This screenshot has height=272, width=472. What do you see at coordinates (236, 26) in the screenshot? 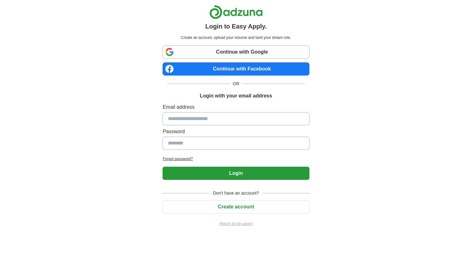
I see `h1: Login to Easy Apply.` at bounding box center [236, 26].